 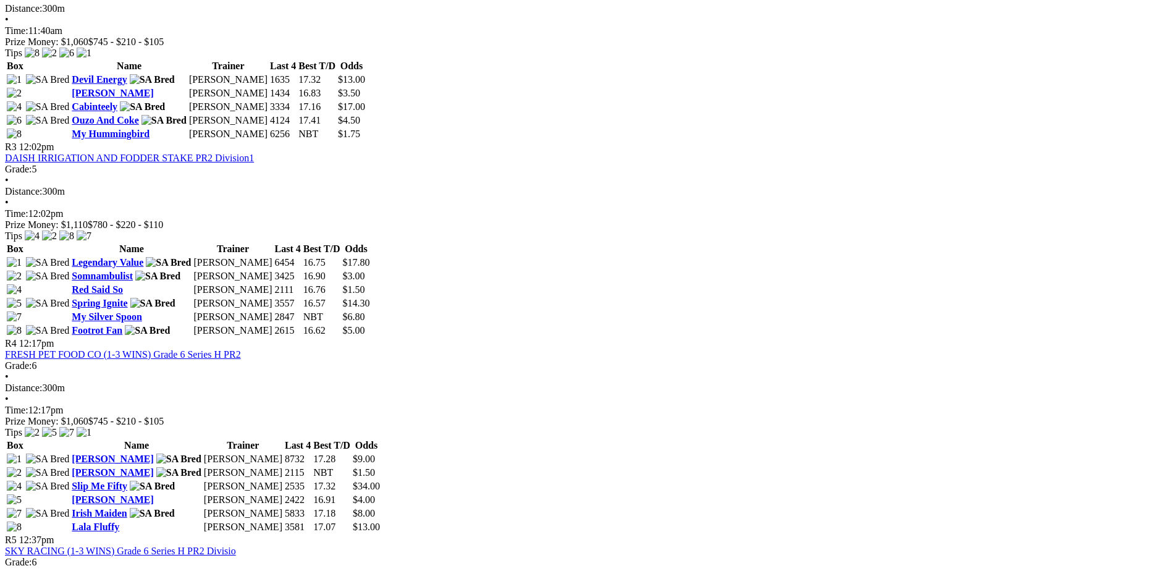 What do you see at coordinates (15, 65) in the screenshot?
I see `span: Box` at bounding box center [15, 65].